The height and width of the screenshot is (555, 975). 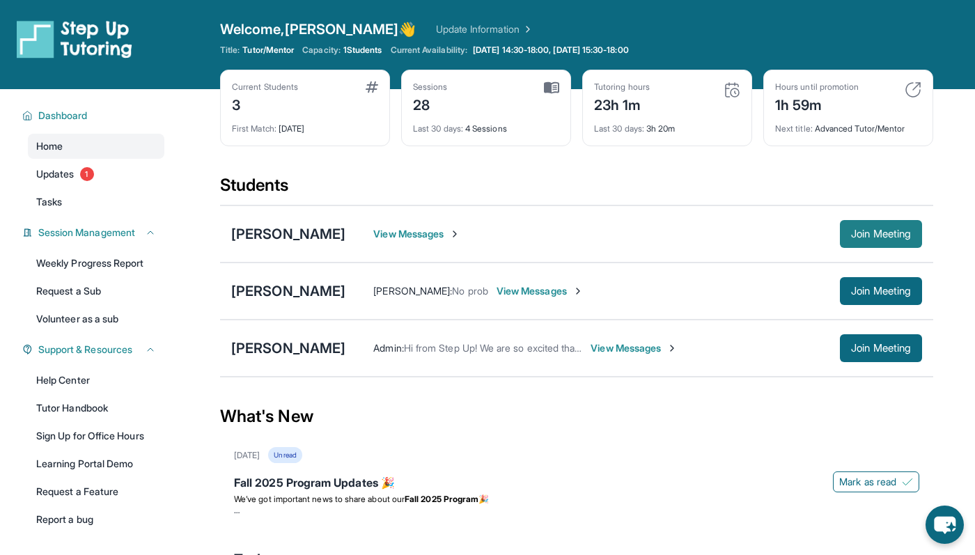 What do you see at coordinates (430, 87) in the screenshot?
I see `div: Sessions` at bounding box center [430, 87].